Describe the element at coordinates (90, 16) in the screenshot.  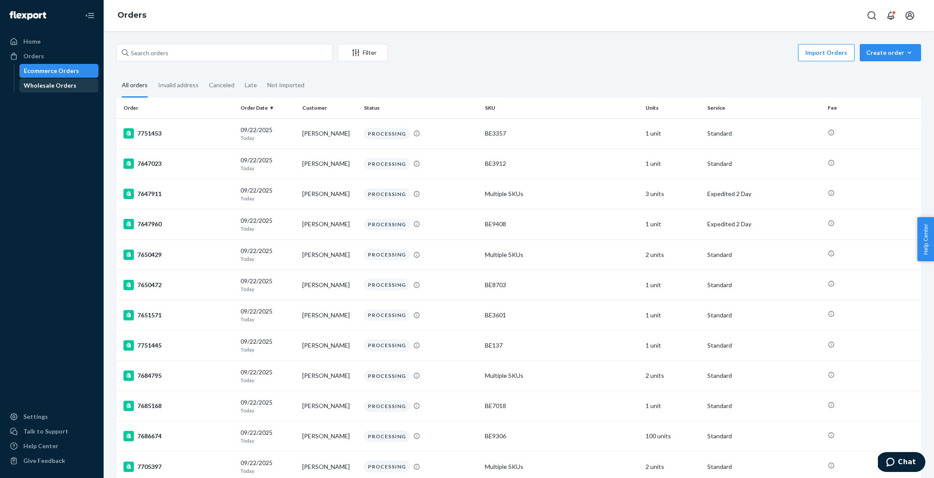
I see `button: Close Navigation` at that location.